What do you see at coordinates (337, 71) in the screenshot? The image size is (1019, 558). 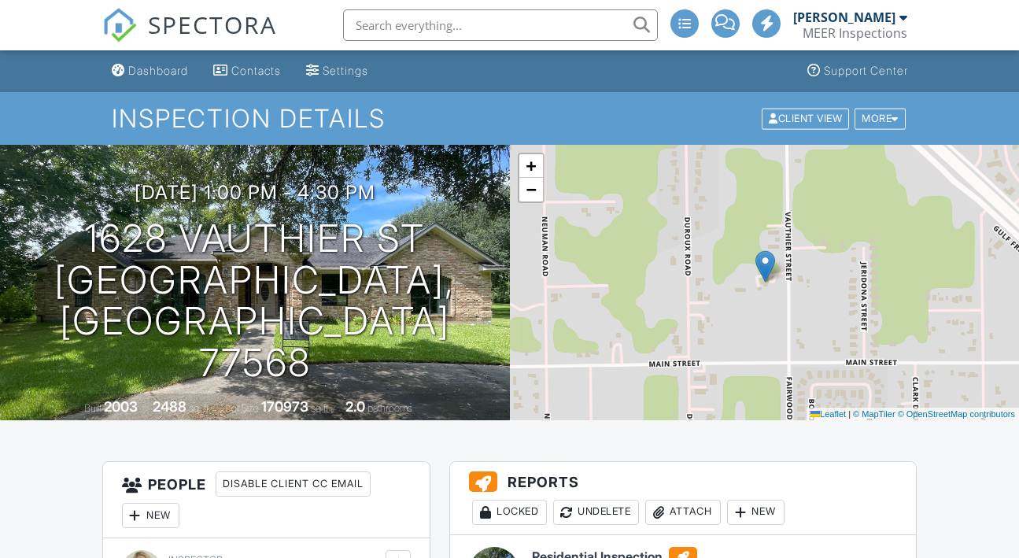 I see `a: Settings` at bounding box center [337, 71].